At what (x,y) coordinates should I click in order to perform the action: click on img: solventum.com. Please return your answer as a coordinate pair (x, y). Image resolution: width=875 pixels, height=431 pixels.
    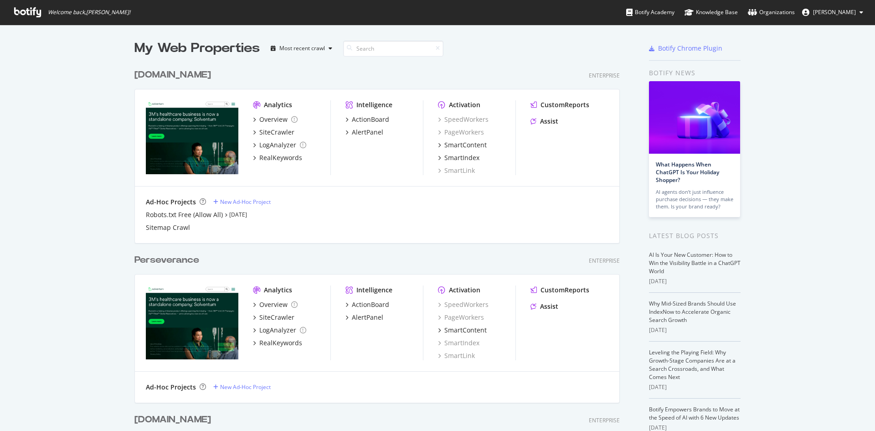
    Looking at the image, I should click on (192, 137).